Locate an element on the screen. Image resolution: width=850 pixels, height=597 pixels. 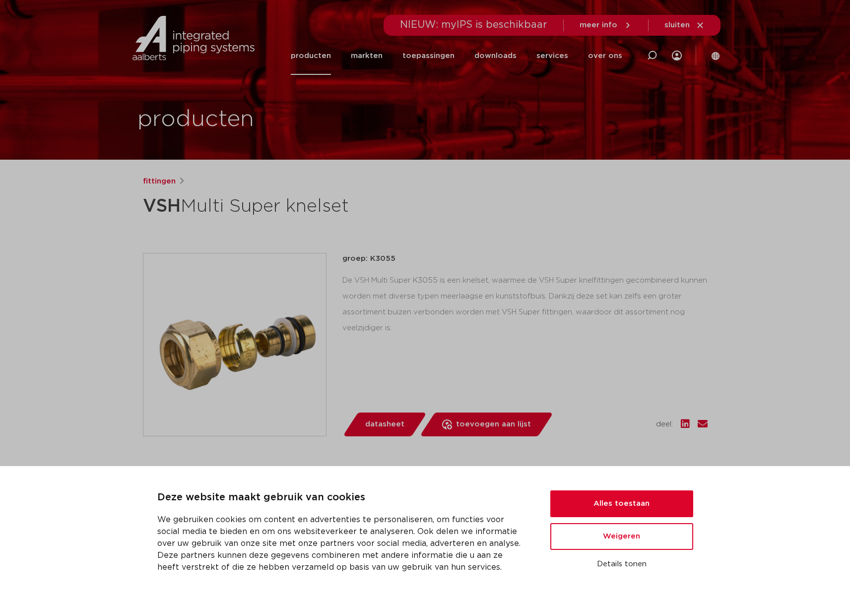
a: downloads is located at coordinates (495, 56).